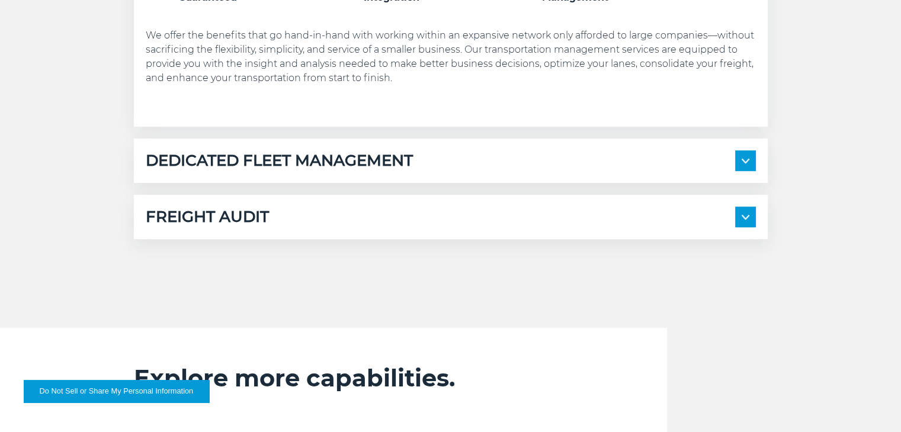 The width and height of the screenshot is (901, 432). I want to click on h5: FREIGHT AUDIT, so click(207, 217).